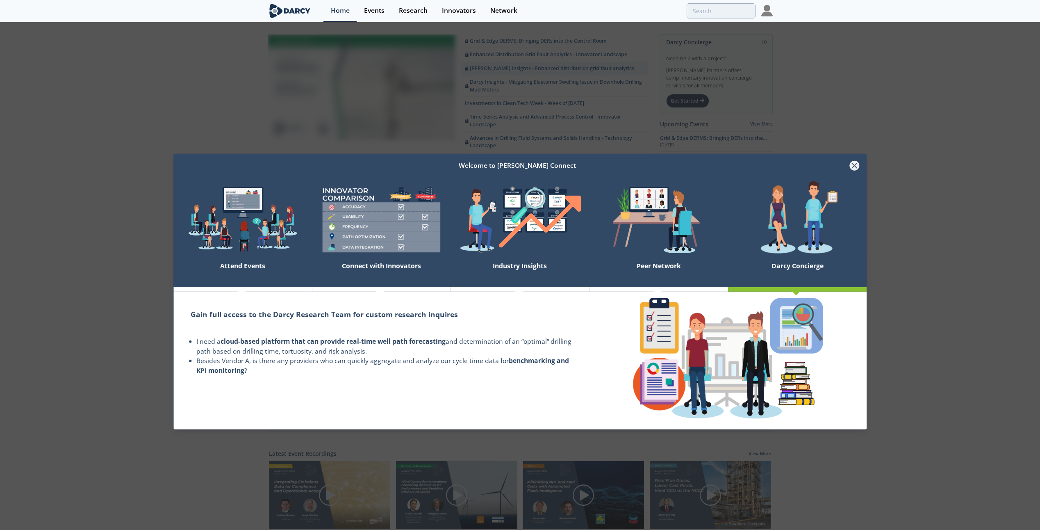 This screenshot has height=530, width=1040. I want to click on img: welcome-compare-1b687586299da8f117b7ac84fd957760.png, so click(381, 219).